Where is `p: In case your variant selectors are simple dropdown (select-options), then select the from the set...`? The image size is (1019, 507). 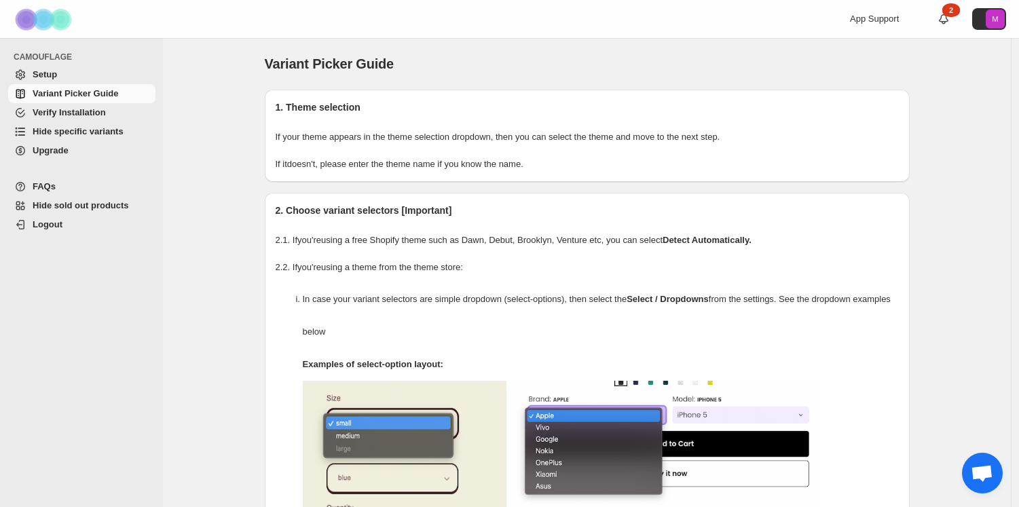
p: In case your variant selectors are simple dropdown (select-options), then select the from the set... is located at coordinates (601, 316).